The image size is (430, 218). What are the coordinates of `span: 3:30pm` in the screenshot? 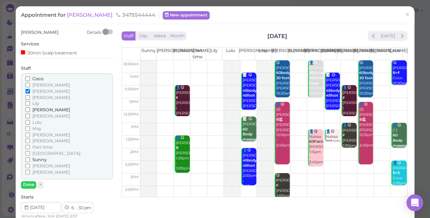 It's located at (132, 189).